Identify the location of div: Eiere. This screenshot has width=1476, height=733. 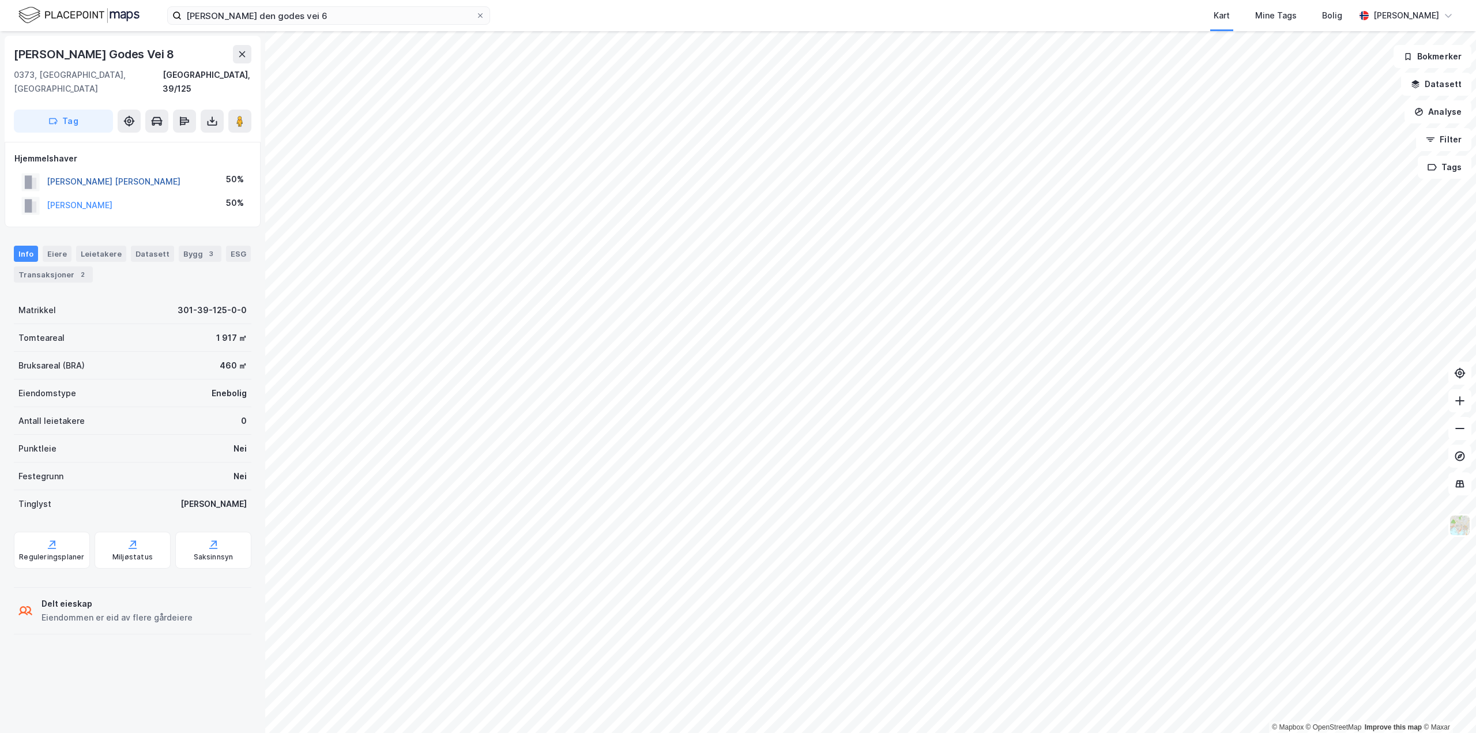
(57, 254).